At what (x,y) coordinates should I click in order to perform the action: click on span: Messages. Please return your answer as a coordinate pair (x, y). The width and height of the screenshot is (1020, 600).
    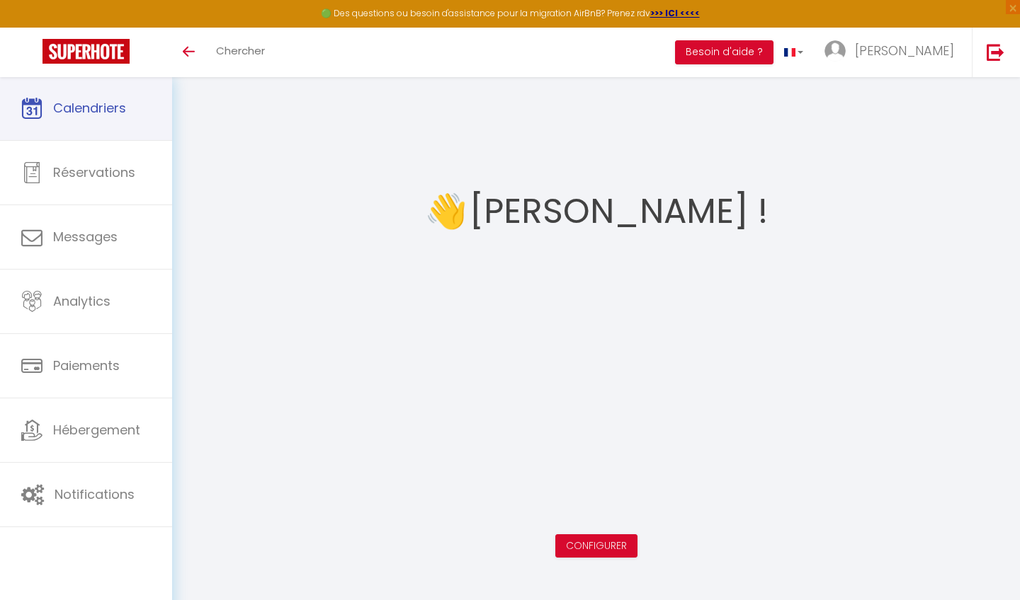
    Looking at the image, I should click on (85, 236).